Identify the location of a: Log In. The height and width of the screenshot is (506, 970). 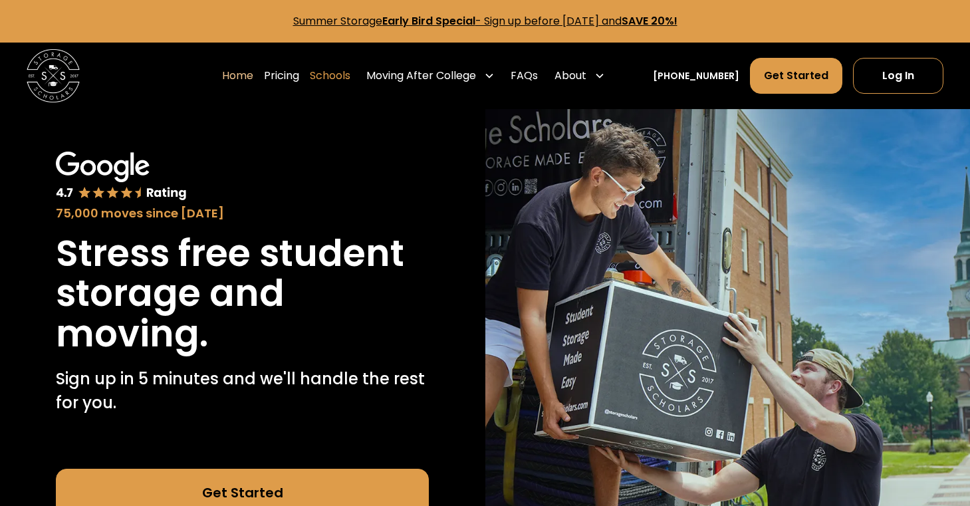
(898, 76).